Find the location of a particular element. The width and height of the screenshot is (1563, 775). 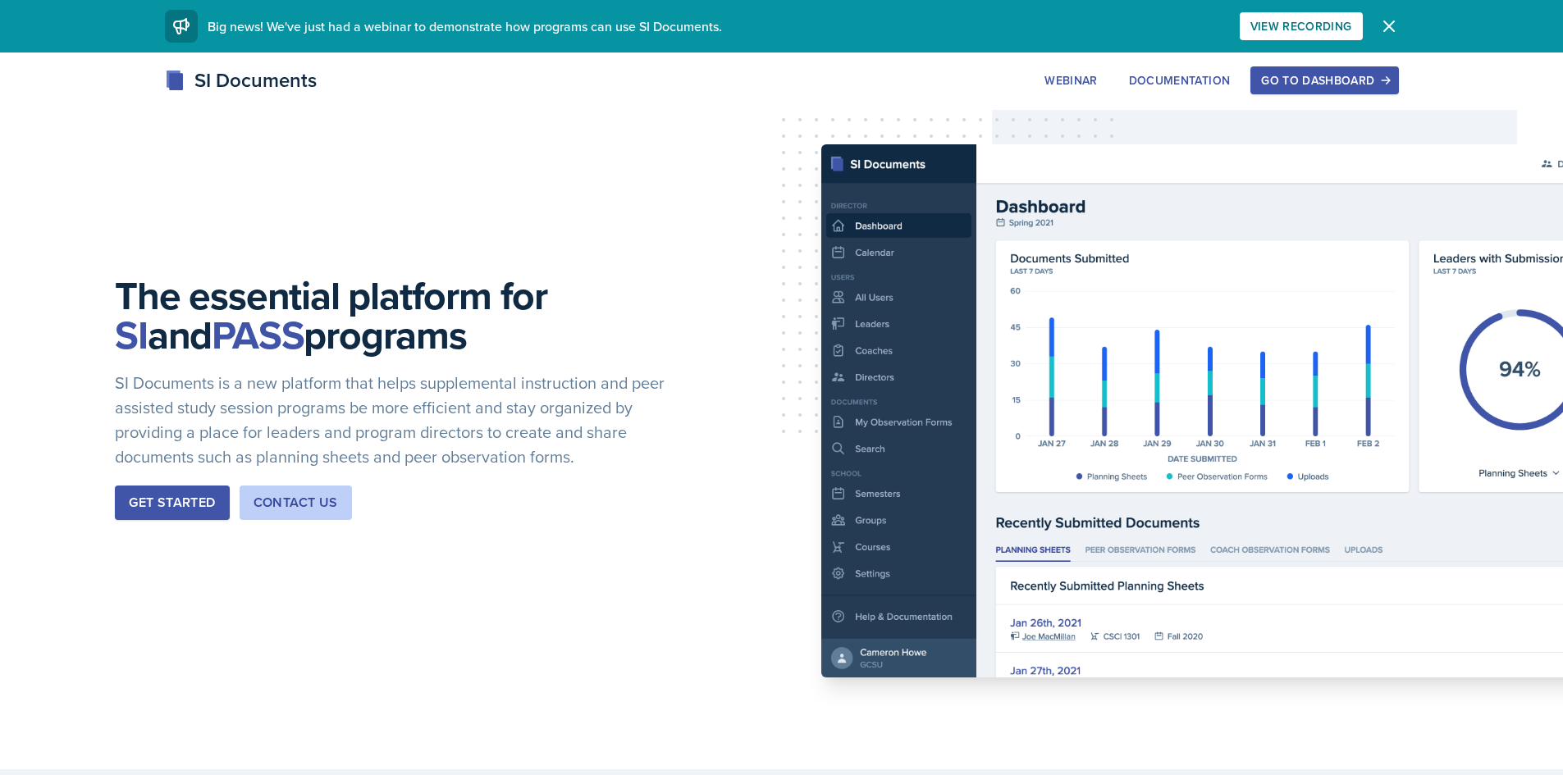

button: Documentation is located at coordinates (1180, 80).